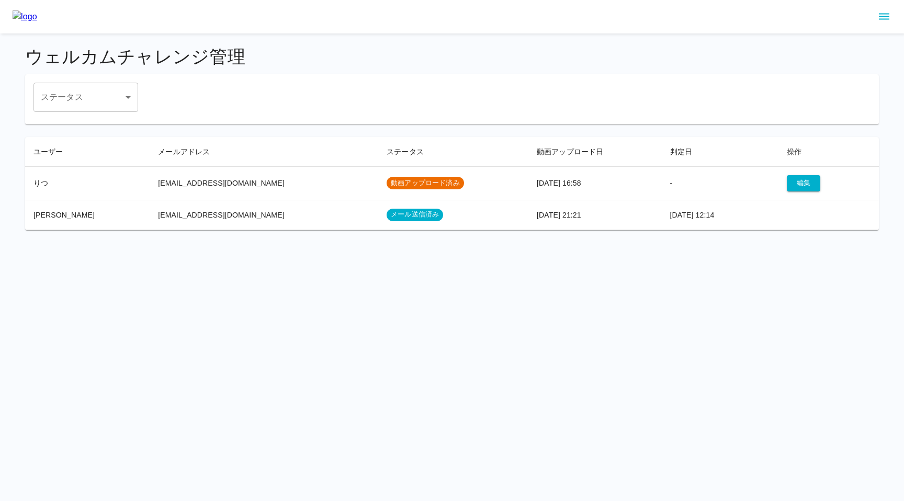 Image resolution: width=904 pixels, height=501 pixels. What do you see at coordinates (425, 183) in the screenshot?
I see `span: 動画アップロード済み` at bounding box center [425, 183].